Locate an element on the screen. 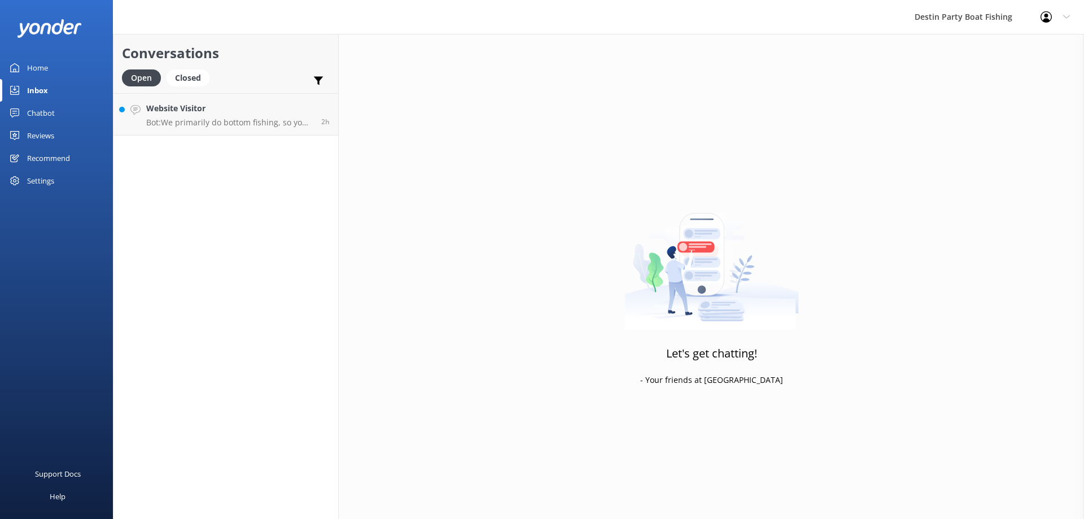 Image resolution: width=1084 pixels, height=519 pixels. span: Aug 31 2025 01:41pm (UTC -05:00) America/Cancun is located at coordinates (325, 121).